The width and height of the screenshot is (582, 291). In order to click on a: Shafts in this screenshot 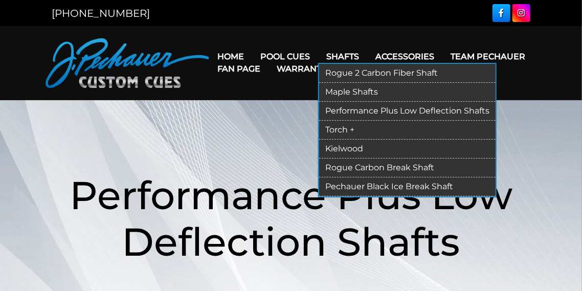, I will do `click(343, 56)`.